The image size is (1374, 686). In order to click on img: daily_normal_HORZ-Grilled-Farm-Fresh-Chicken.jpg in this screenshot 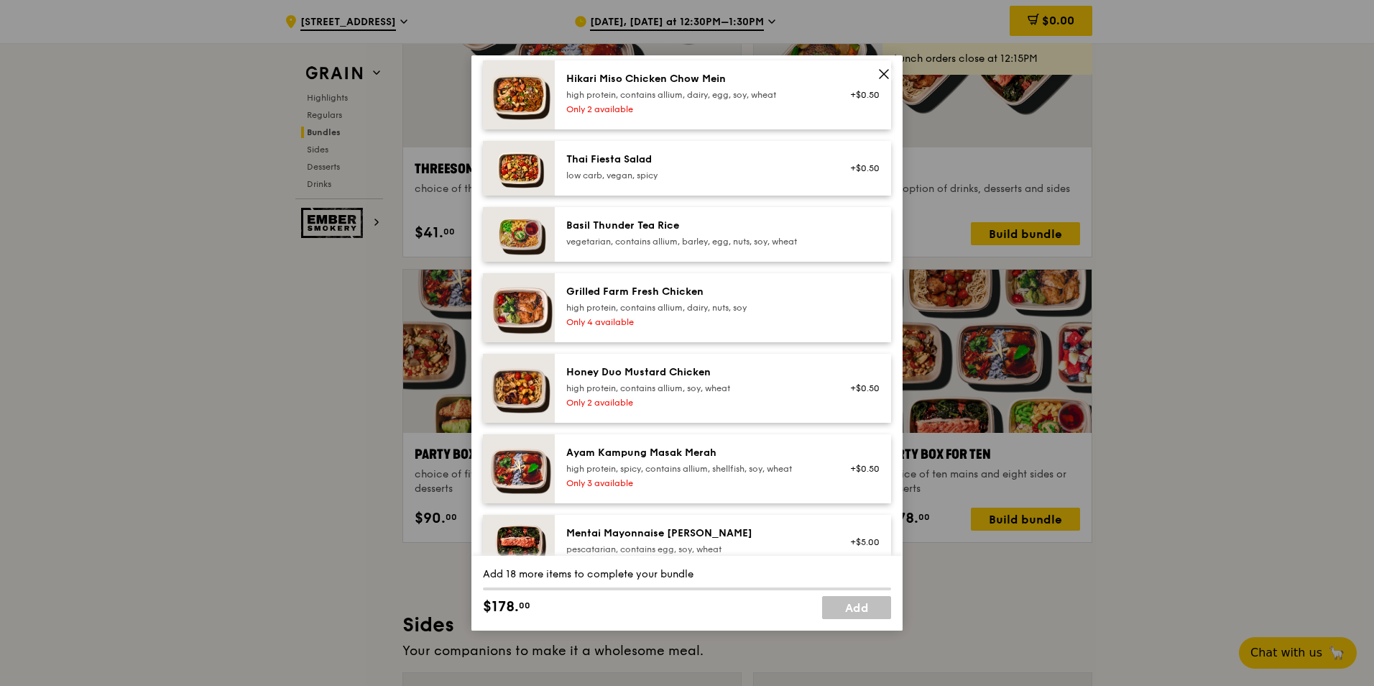, I will do `click(519, 308)`.